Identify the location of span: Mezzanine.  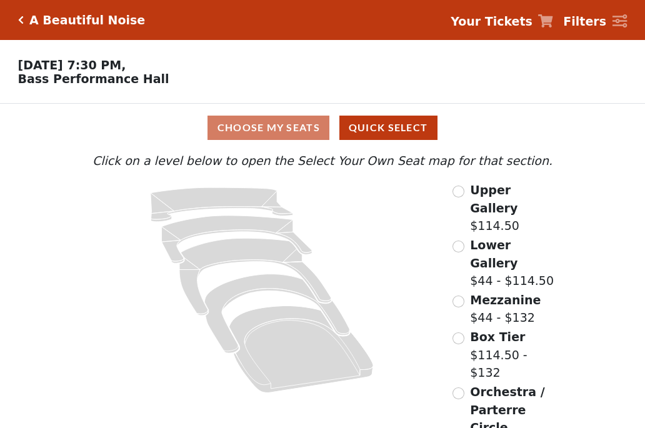
(505, 300).